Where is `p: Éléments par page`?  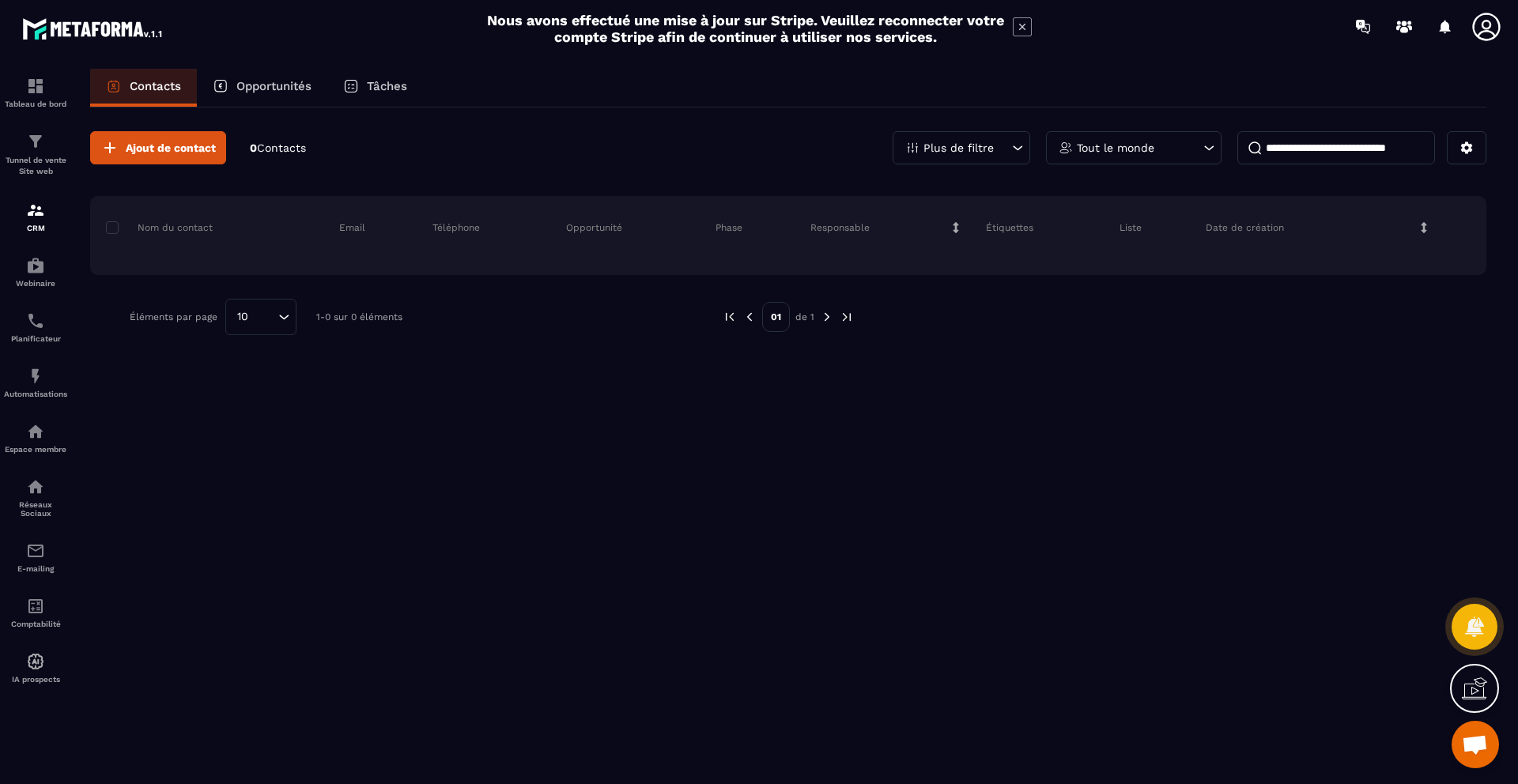
p: Éléments par page is located at coordinates (173, 317).